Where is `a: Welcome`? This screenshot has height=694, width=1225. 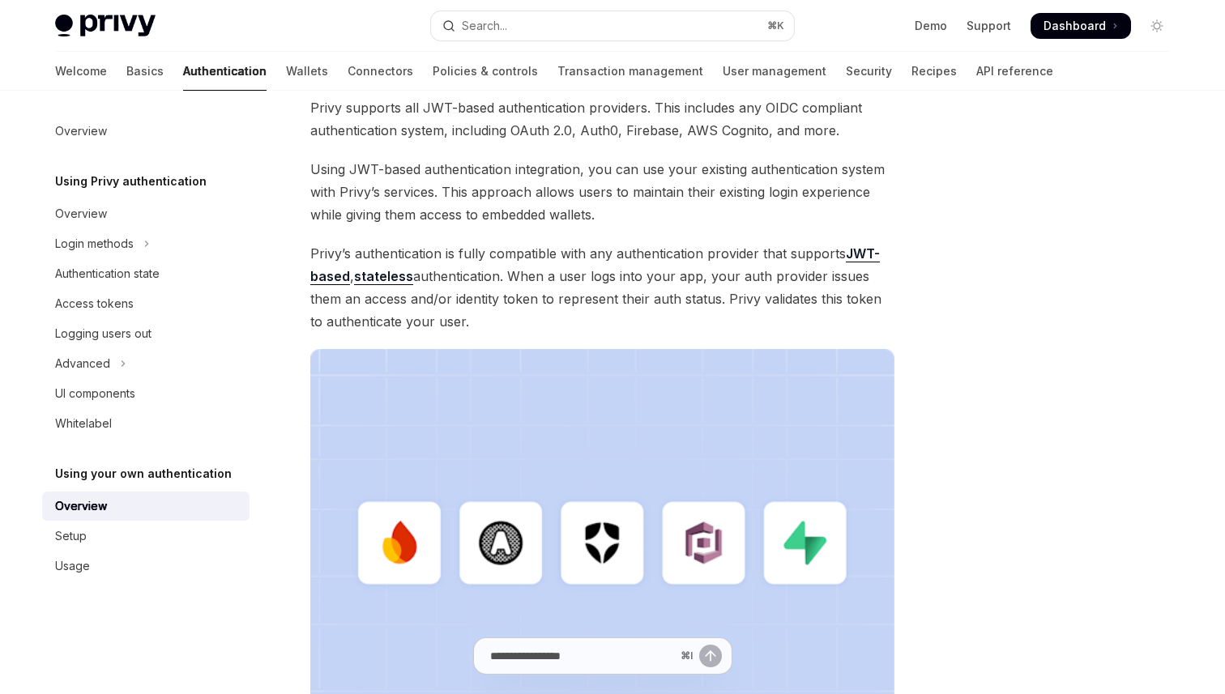 a: Welcome is located at coordinates (81, 71).